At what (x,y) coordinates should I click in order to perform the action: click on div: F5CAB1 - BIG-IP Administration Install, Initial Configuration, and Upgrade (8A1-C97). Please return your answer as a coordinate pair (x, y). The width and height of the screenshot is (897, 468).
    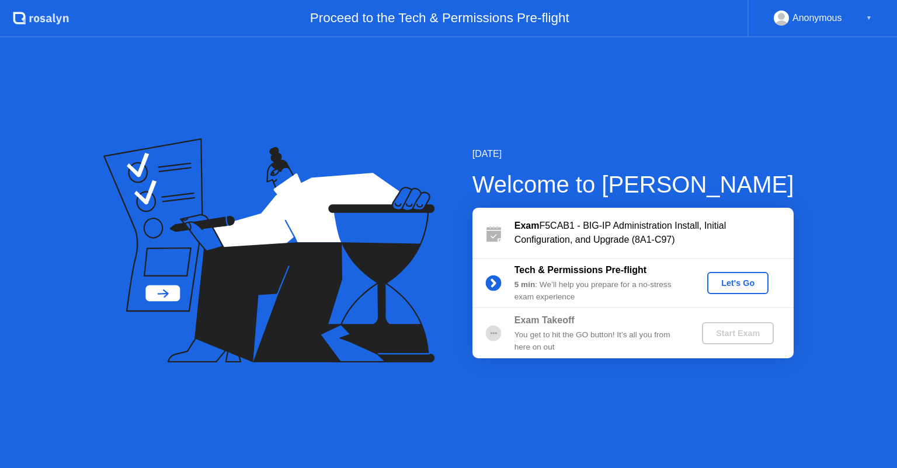
    Looking at the image, I should click on (654, 233).